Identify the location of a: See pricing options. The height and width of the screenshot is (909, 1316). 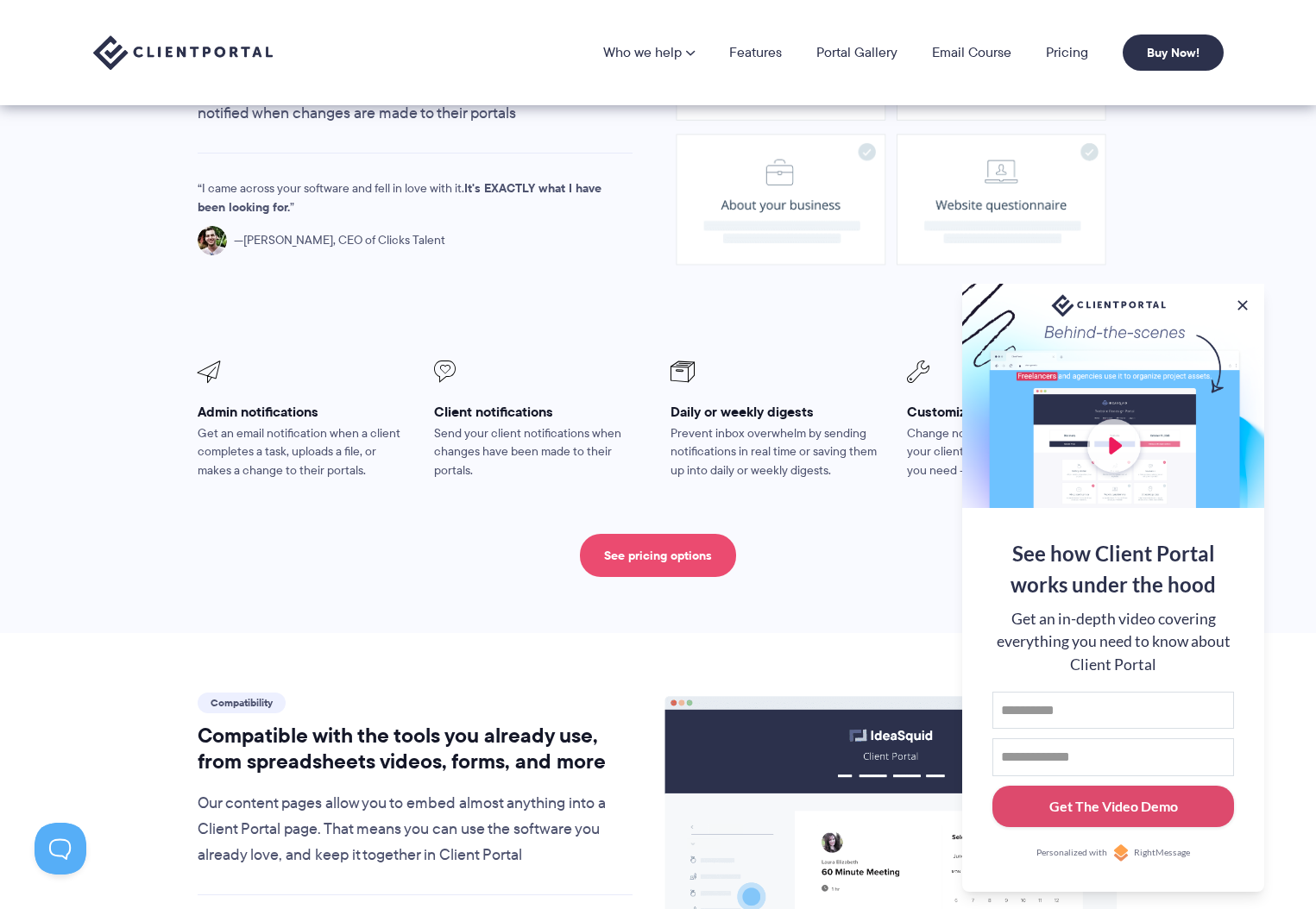
(658, 556).